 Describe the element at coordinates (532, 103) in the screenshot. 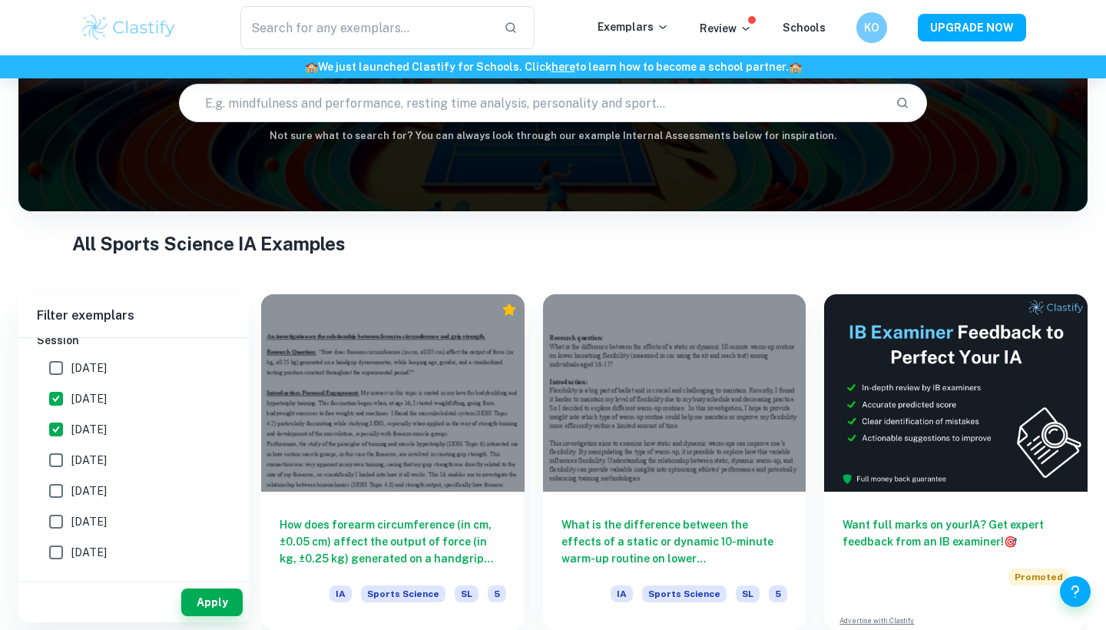

I see `input: E.g. mindfulness and performance, resting time analysis, personality and sport...` at that location.